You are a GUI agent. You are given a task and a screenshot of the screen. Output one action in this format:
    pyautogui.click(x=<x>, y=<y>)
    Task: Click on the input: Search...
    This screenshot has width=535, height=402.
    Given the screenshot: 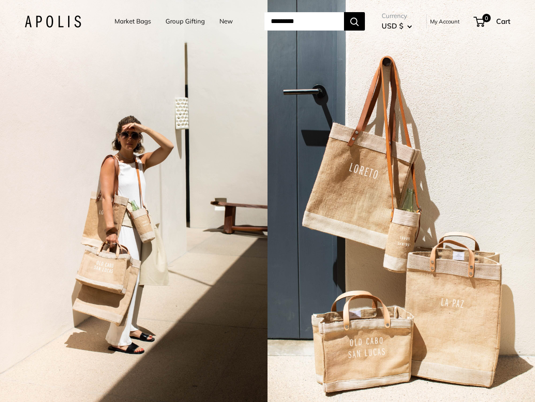 What is the action you would take?
    pyautogui.click(x=304, y=21)
    